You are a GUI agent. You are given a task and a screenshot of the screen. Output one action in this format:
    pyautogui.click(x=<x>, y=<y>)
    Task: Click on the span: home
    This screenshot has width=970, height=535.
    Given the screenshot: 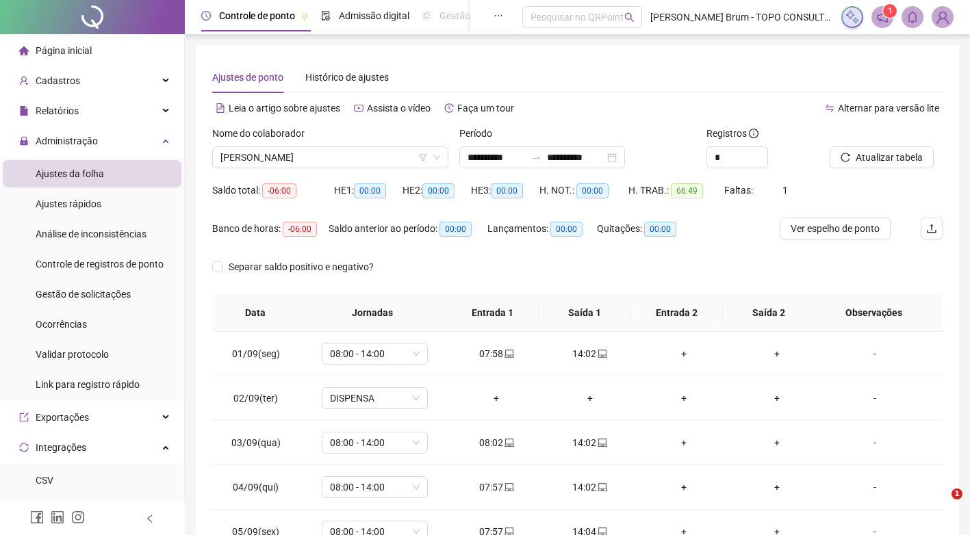 What is the action you would take?
    pyautogui.click(x=24, y=51)
    